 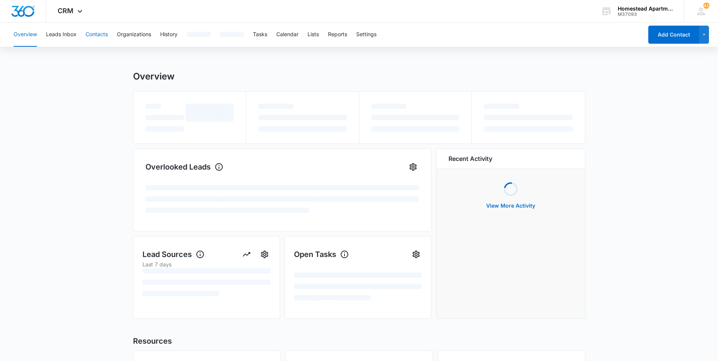 I want to click on button: Calendar, so click(x=287, y=35).